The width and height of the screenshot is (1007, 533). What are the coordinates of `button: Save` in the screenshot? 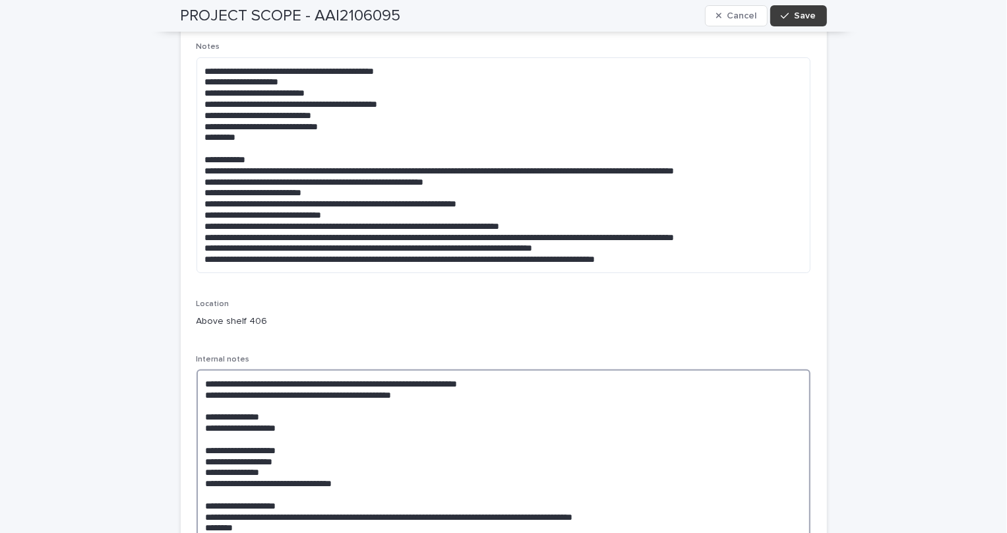 It's located at (798, 16).